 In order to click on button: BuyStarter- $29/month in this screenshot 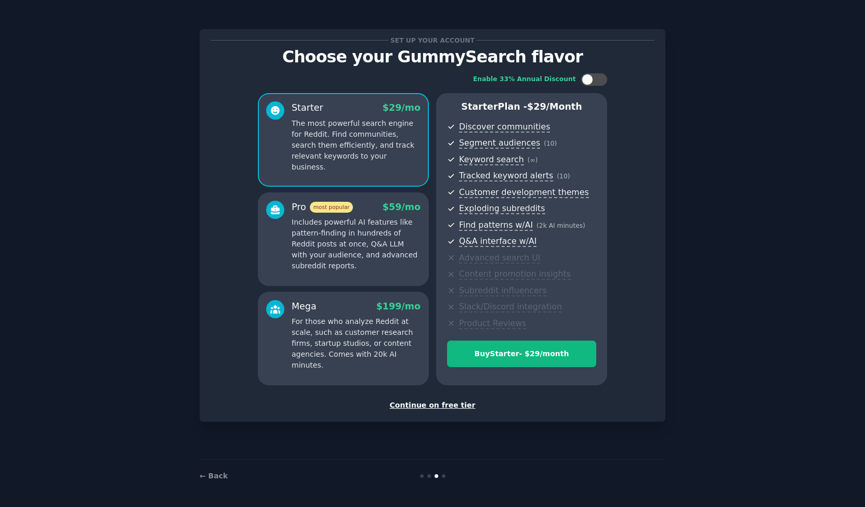, I will do `click(521, 353)`.